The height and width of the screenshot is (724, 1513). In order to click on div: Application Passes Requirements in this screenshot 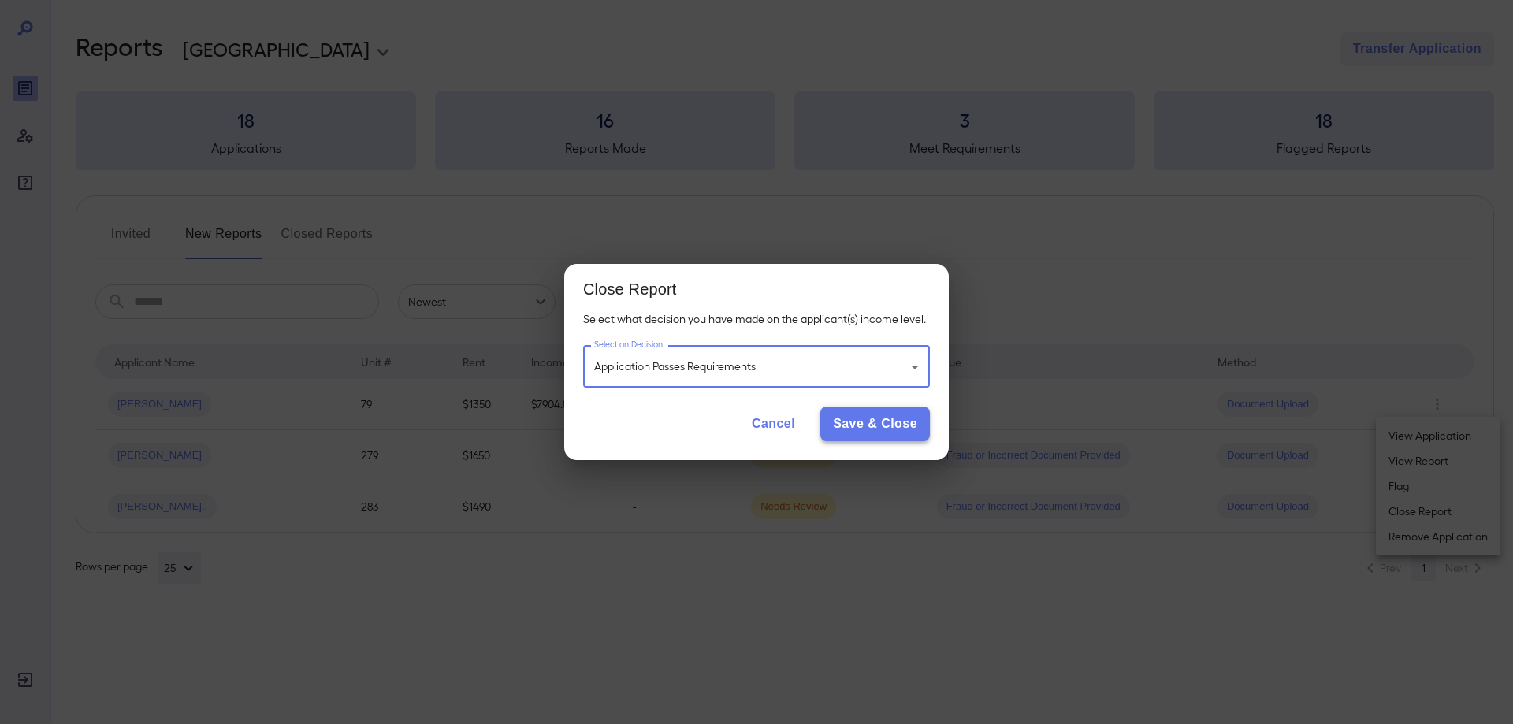, I will do `click(757, 367)`.